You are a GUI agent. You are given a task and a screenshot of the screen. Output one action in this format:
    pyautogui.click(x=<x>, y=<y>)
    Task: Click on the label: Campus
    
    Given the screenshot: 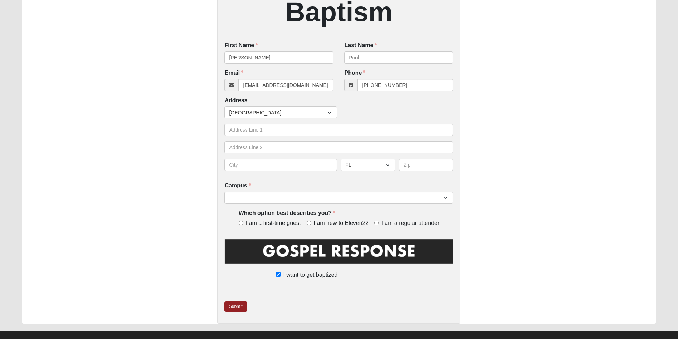 What is the action you would take?
    pyautogui.click(x=237, y=185)
    